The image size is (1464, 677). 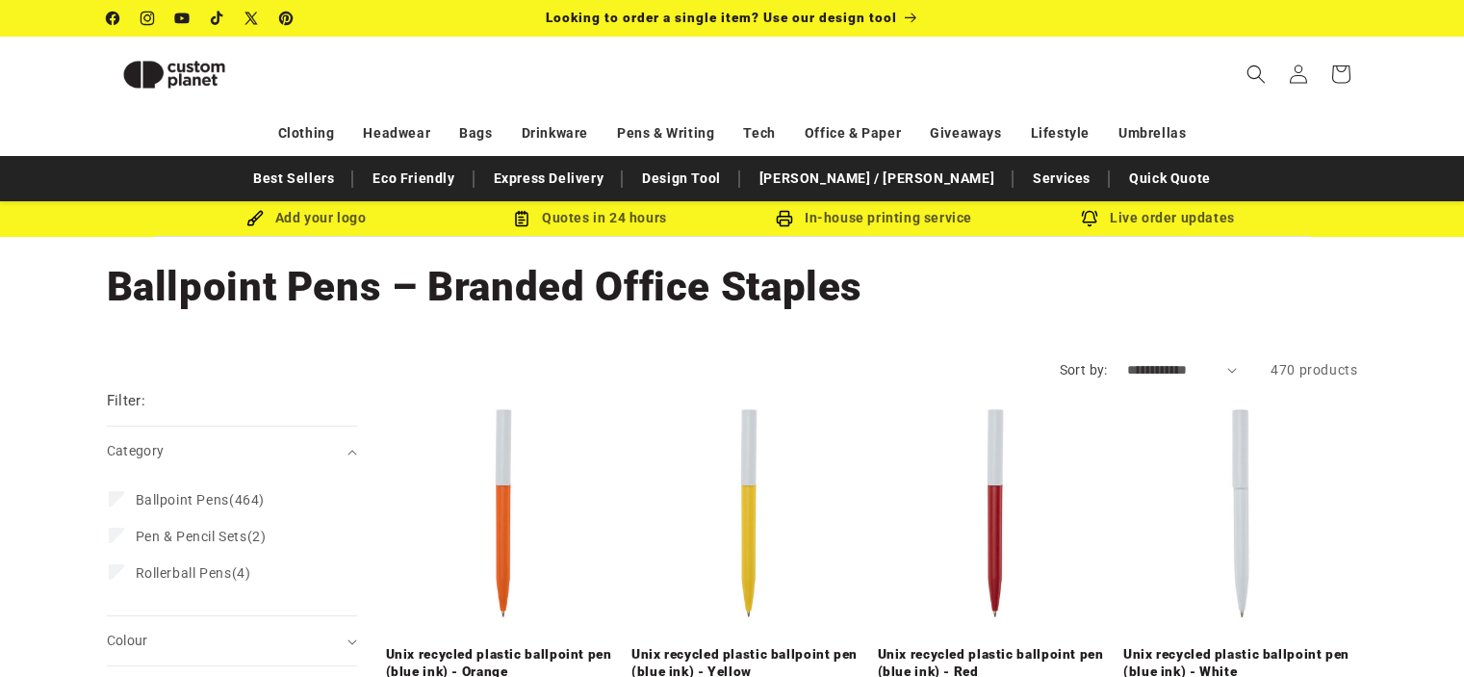 What do you see at coordinates (192, 536) in the screenshot?
I see `span: Pen & Pencil Sets` at bounding box center [192, 536].